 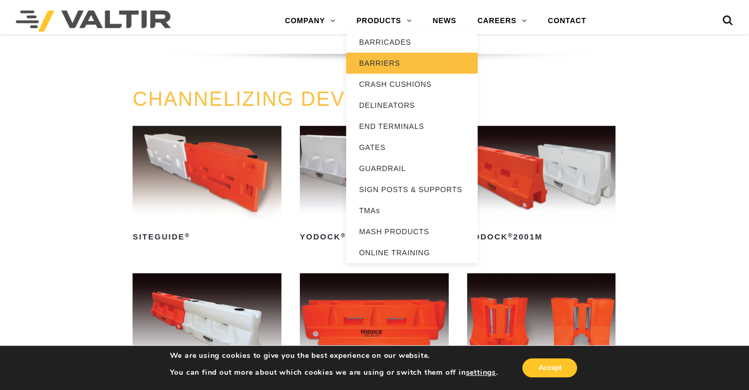 What do you see at coordinates (412, 210) in the screenshot?
I see `a: TMAs` at bounding box center [412, 210].